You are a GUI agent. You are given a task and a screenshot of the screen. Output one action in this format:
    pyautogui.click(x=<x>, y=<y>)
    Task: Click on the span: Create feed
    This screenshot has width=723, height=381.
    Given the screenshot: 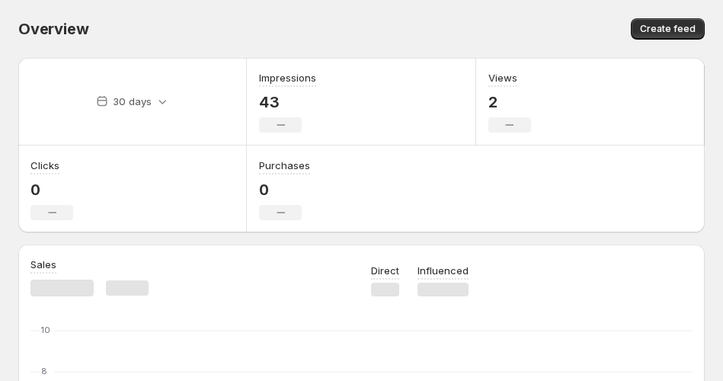 What is the action you would take?
    pyautogui.click(x=668, y=29)
    